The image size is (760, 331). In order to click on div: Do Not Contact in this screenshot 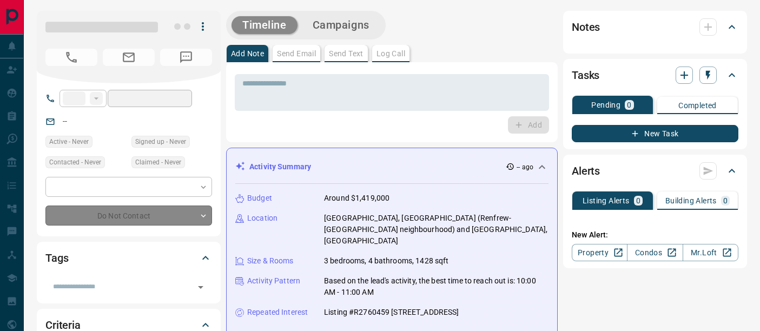, I will do `click(129, 215)`.